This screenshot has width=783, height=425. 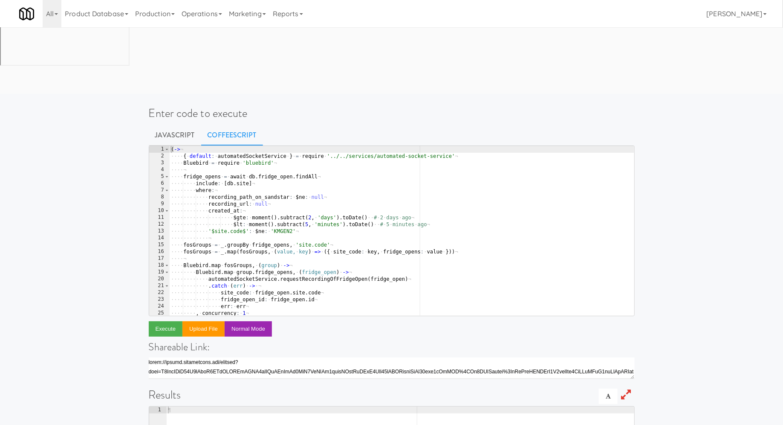 I want to click on div: 2, so click(x=159, y=156).